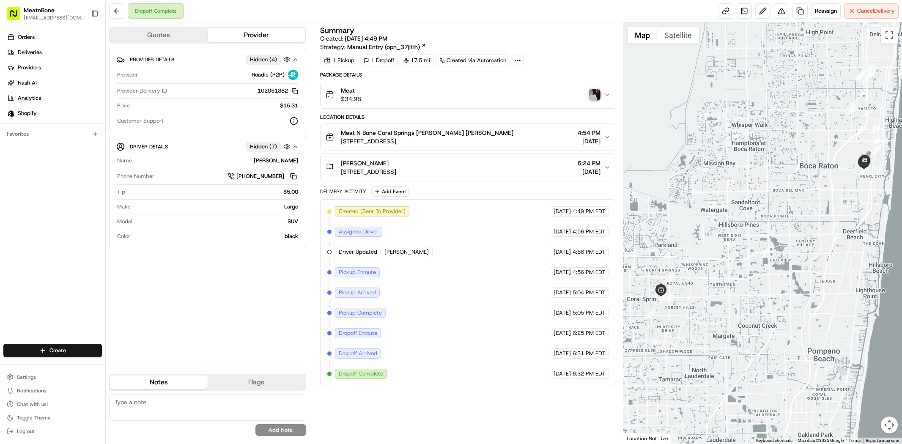 This screenshot has height=444, width=902. I want to click on span: Log out, so click(25, 431).